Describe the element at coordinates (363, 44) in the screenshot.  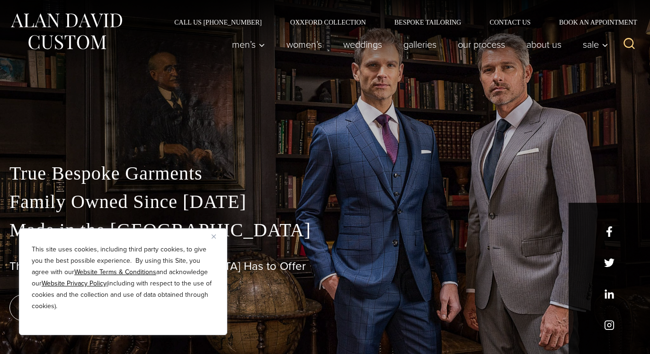
I see `a: weddings` at that location.